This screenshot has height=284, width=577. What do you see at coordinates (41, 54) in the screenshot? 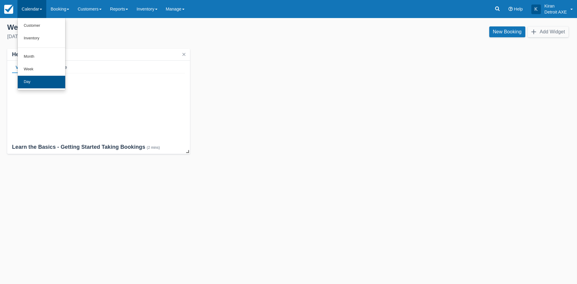
I see `ul: Calendar` at bounding box center [41, 54].